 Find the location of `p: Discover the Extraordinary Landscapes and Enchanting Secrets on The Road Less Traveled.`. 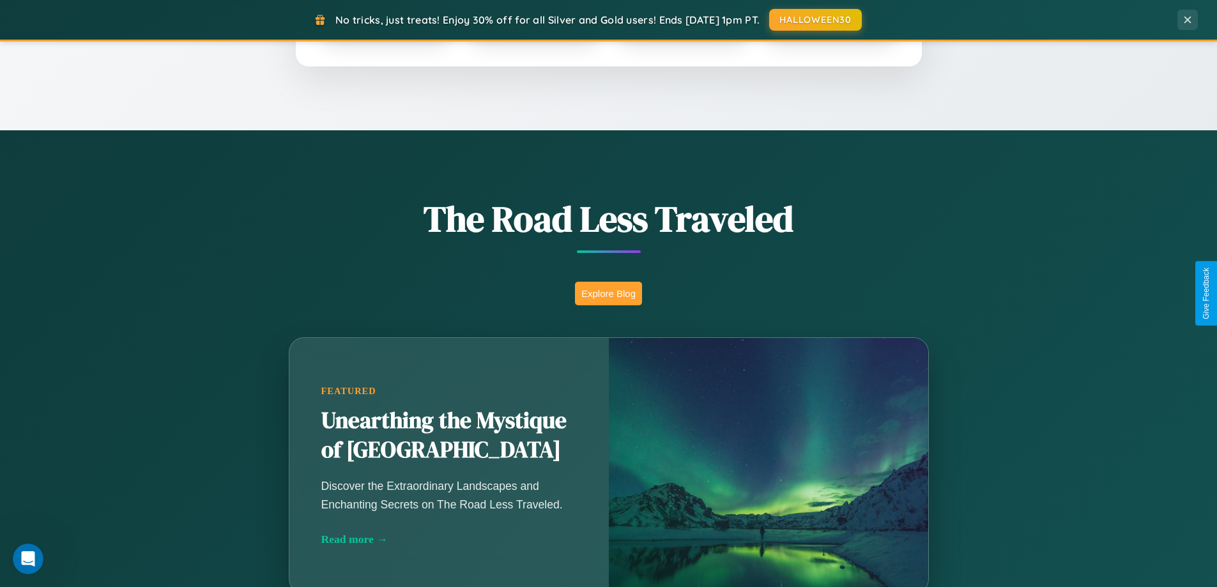

p: Discover the Extraordinary Landscapes and Enchanting Secrets on The Road Less Traveled. is located at coordinates (449, 495).